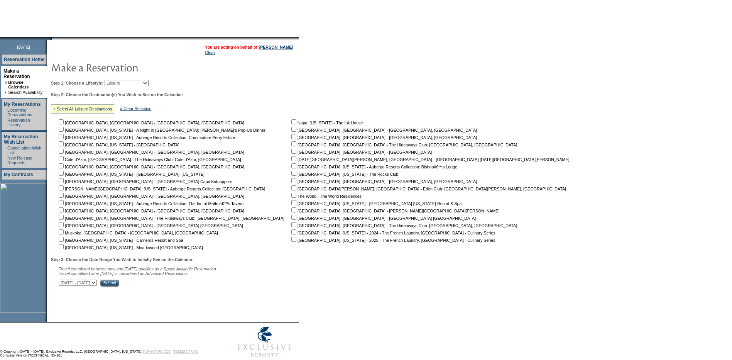  I want to click on a: Reservation History, so click(19, 122).